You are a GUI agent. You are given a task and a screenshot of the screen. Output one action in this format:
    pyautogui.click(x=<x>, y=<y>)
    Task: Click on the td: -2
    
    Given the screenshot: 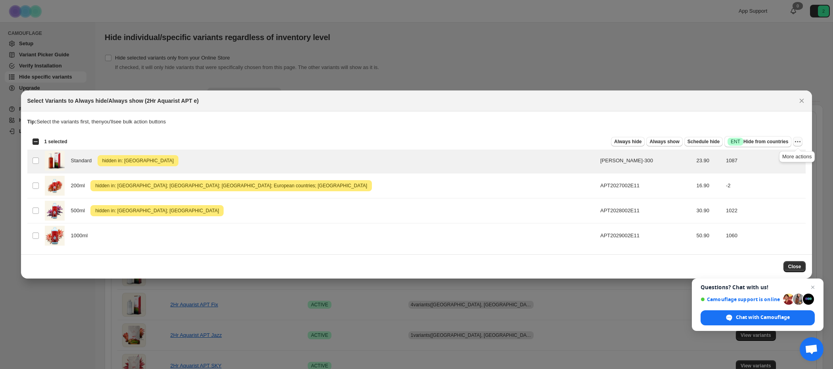 What is the action you would take?
    pyautogui.click(x=765, y=186)
    